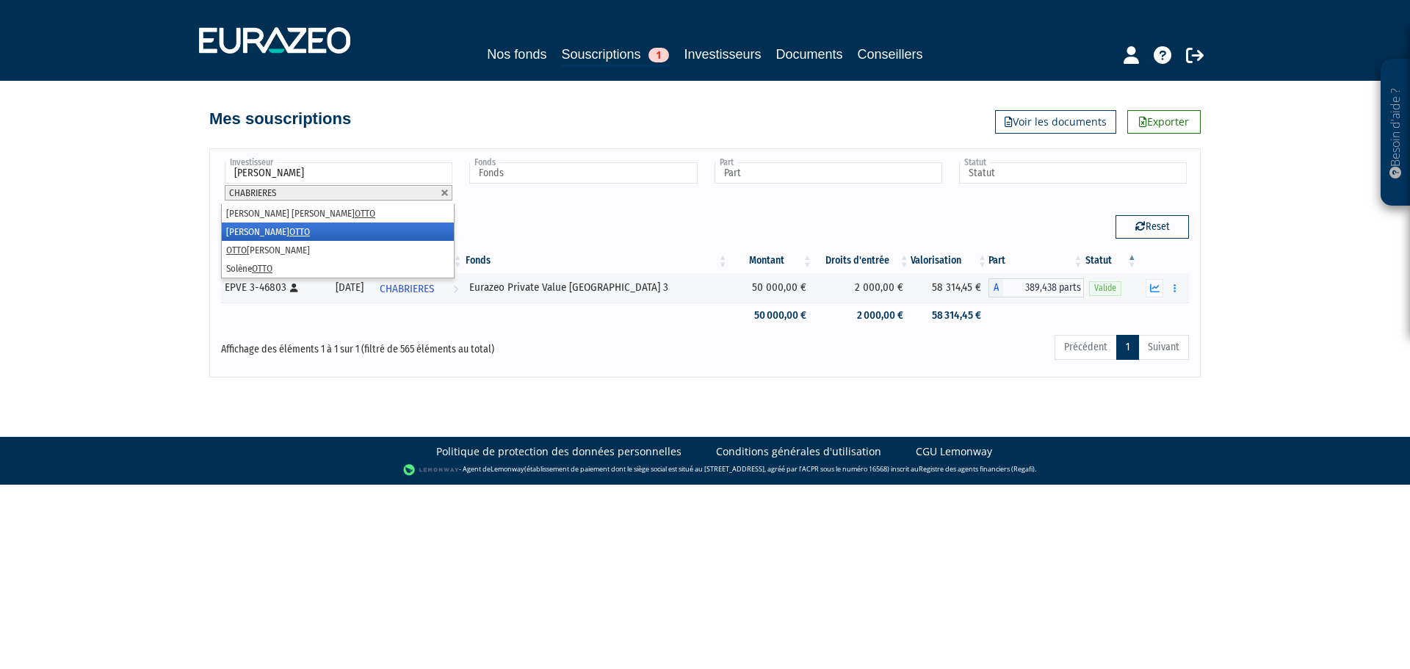 The image size is (1410, 669). What do you see at coordinates (1105, 288) in the screenshot?
I see `span: Valide` at bounding box center [1105, 288].